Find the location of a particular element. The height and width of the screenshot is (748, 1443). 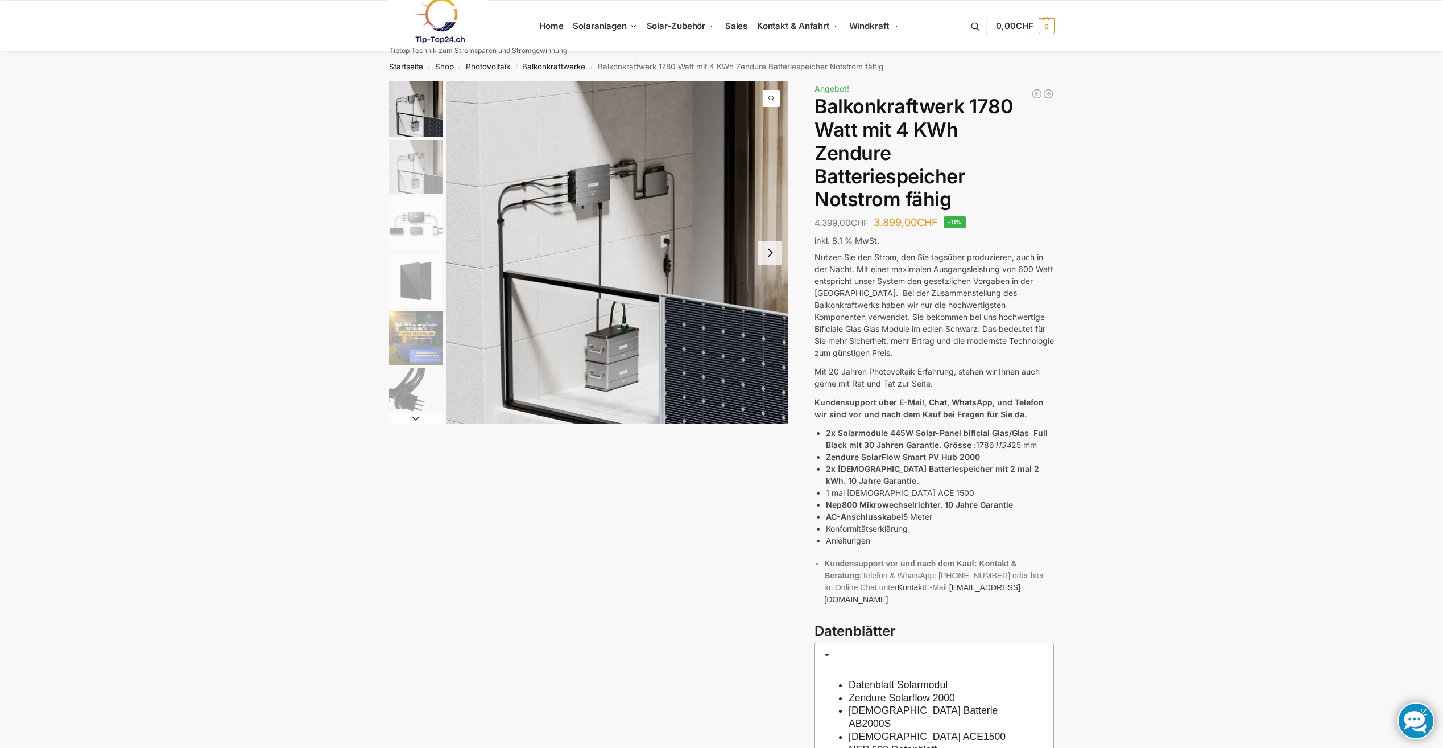

p: Mit 20 Jahren Photovoltaik Erfahrung, stehen wir Ihnen auch gerne mit Rat und Tat zur Seite. is located at coordinates (934, 377).